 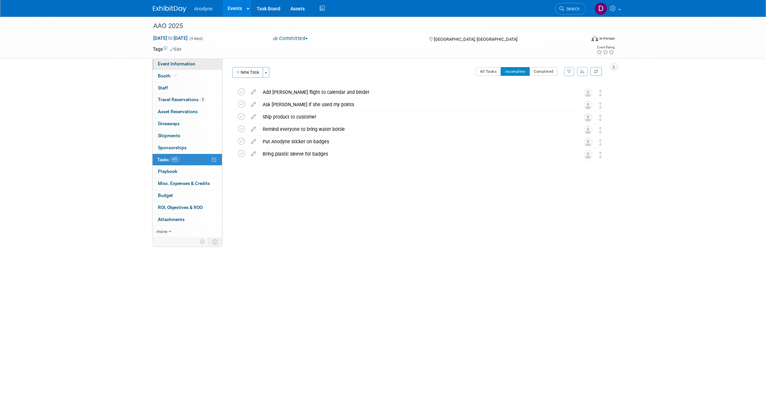 I want to click on a: Staff, so click(x=187, y=88).